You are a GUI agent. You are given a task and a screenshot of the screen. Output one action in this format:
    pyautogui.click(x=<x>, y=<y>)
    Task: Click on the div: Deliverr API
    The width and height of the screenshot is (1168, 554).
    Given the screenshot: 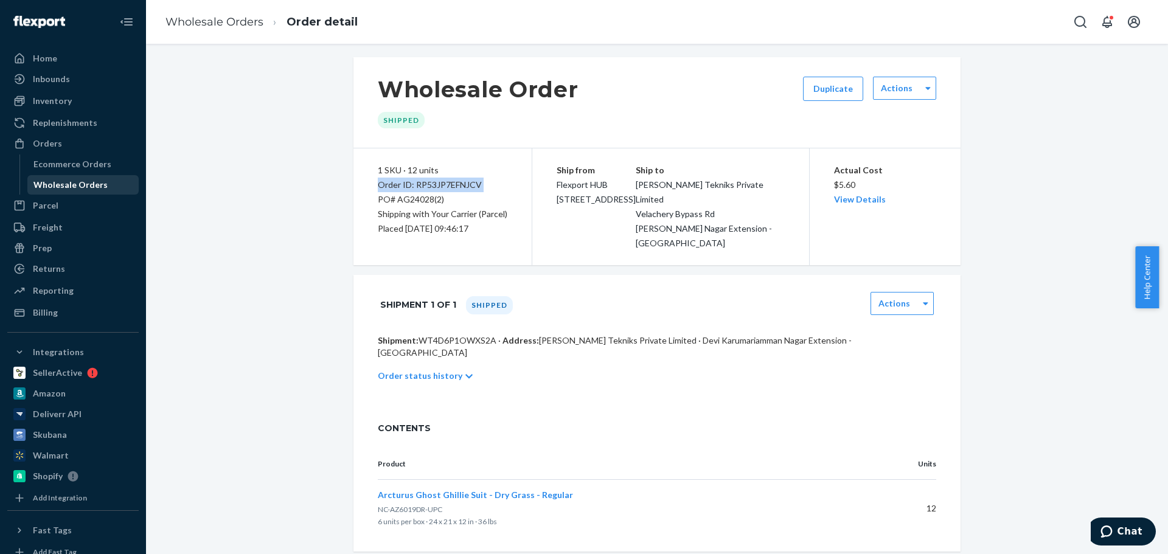 What is the action you would take?
    pyautogui.click(x=57, y=414)
    